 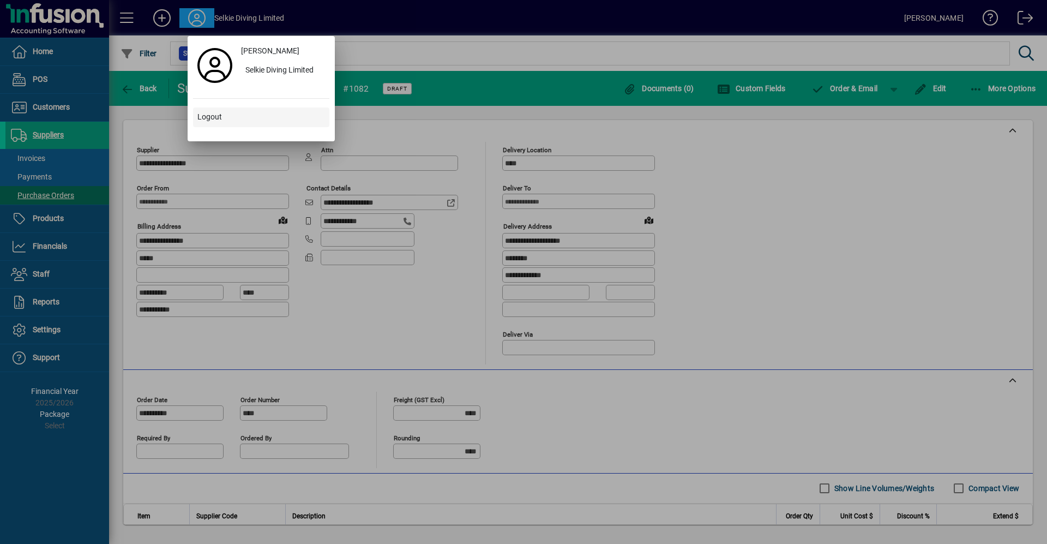 What do you see at coordinates (209, 117) in the screenshot?
I see `span: Logout` at bounding box center [209, 117].